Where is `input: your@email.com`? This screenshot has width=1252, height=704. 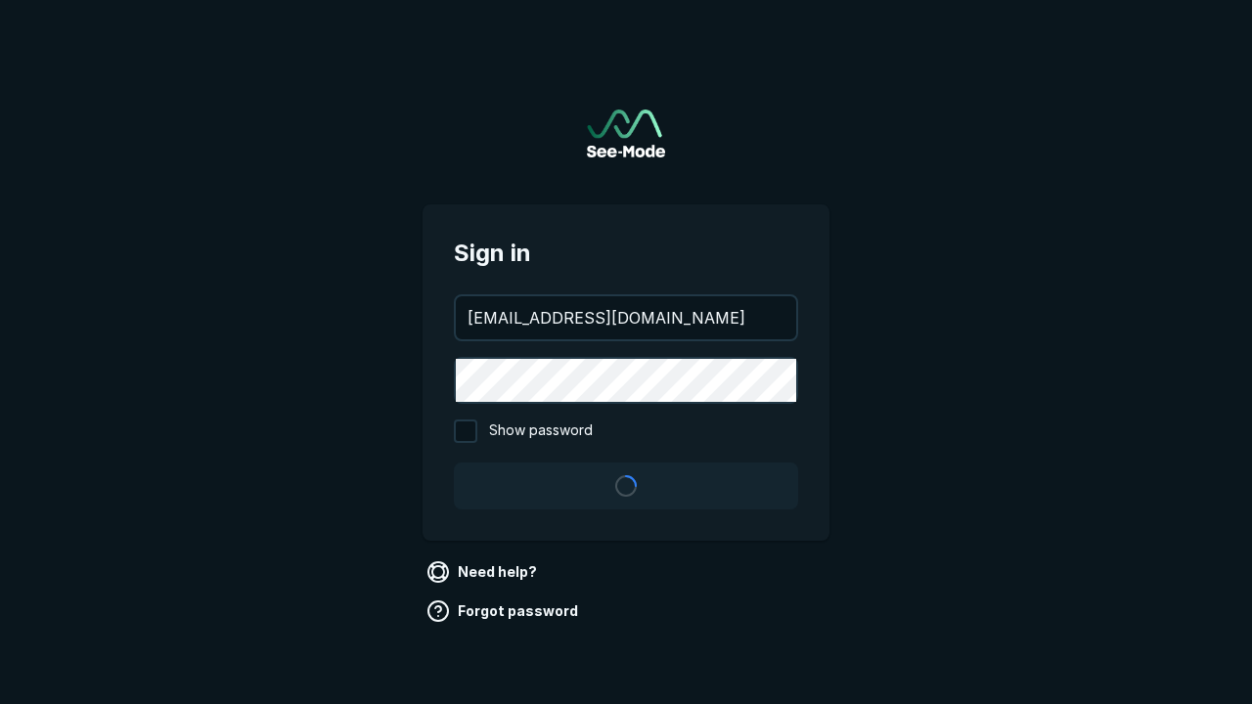 input: your@email.com is located at coordinates (626, 318).